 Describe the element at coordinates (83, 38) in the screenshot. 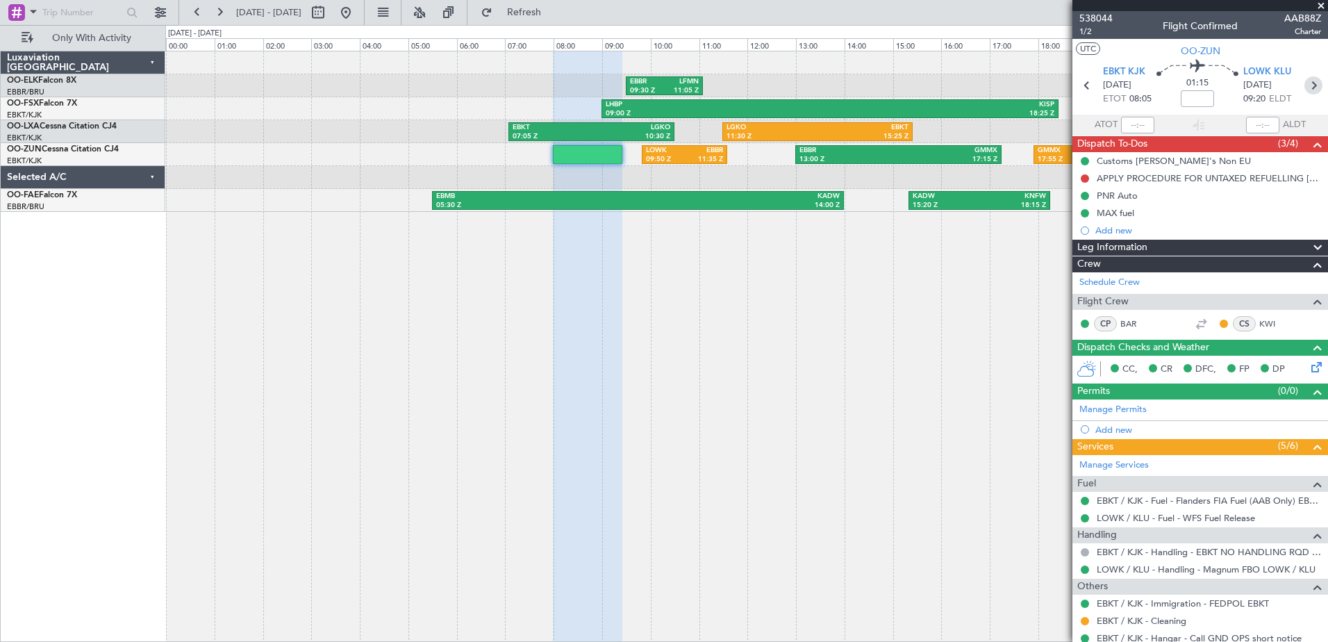

I see `button: Only With Activity` at that location.